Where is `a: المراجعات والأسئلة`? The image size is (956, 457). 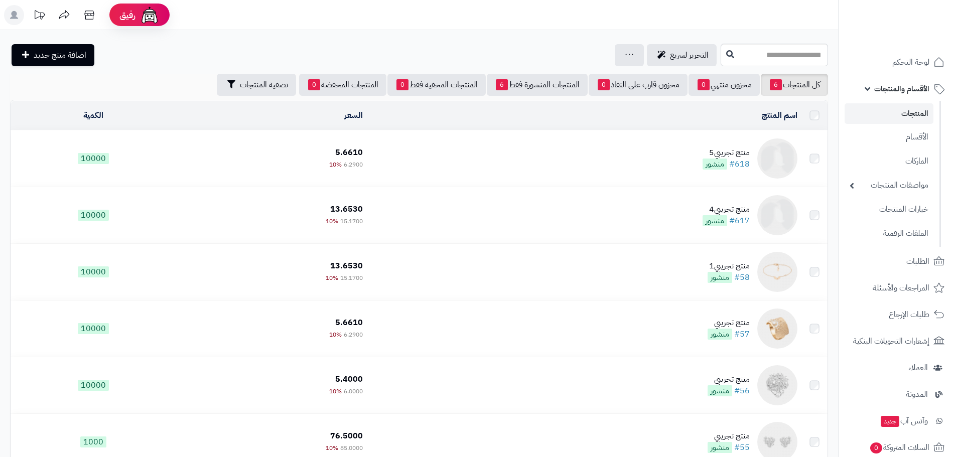
a: المراجعات والأسئلة is located at coordinates (897, 288).